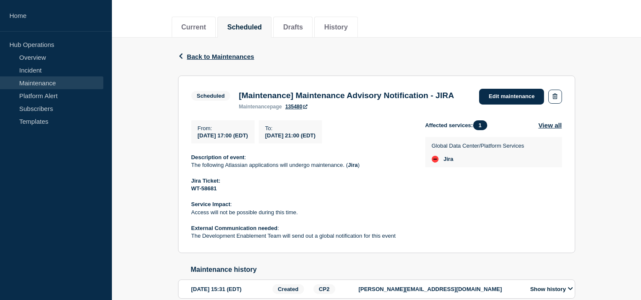  What do you see at coordinates (216, 56) in the screenshot?
I see `button: Back to Maintenances` at bounding box center [216, 56].